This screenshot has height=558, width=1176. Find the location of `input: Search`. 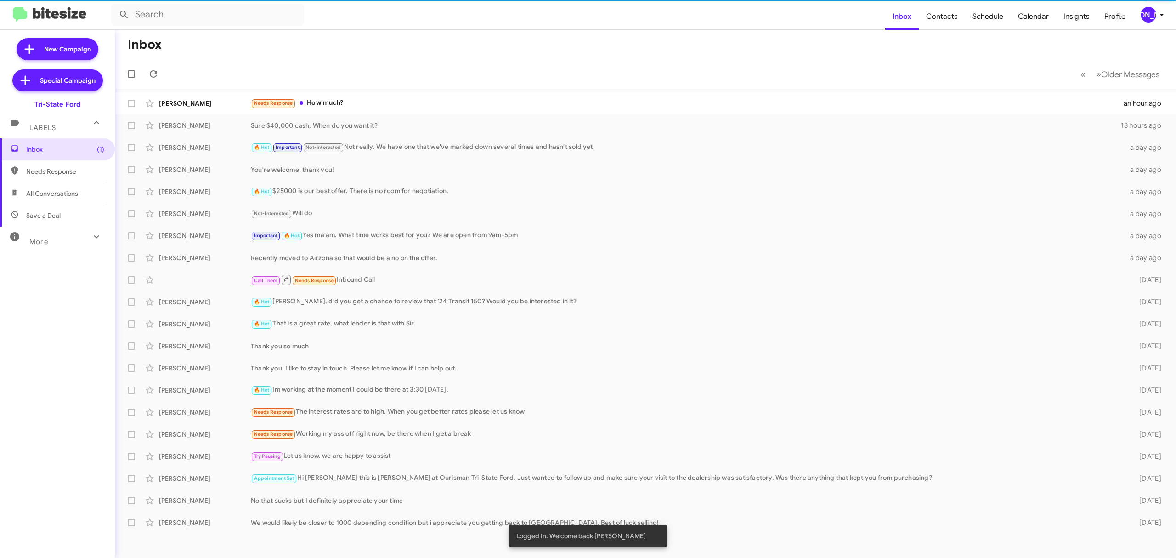

input: Search is located at coordinates (208, 15).